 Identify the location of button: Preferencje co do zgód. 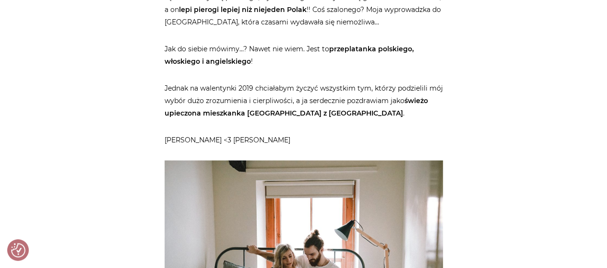
(18, 251).